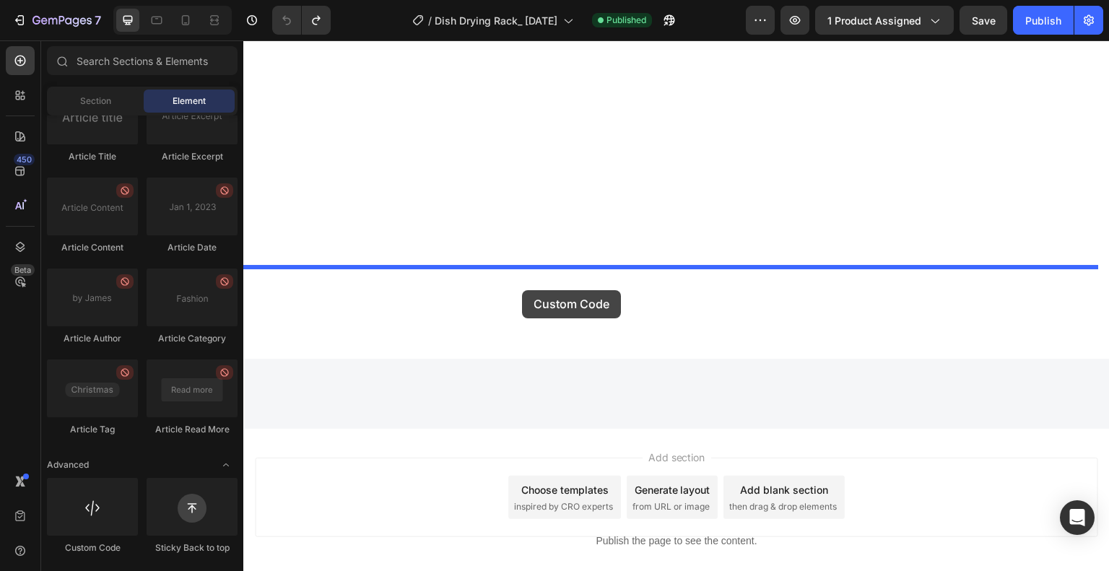 This screenshot has height=571, width=1109. I want to click on span: Advanced, so click(68, 465).